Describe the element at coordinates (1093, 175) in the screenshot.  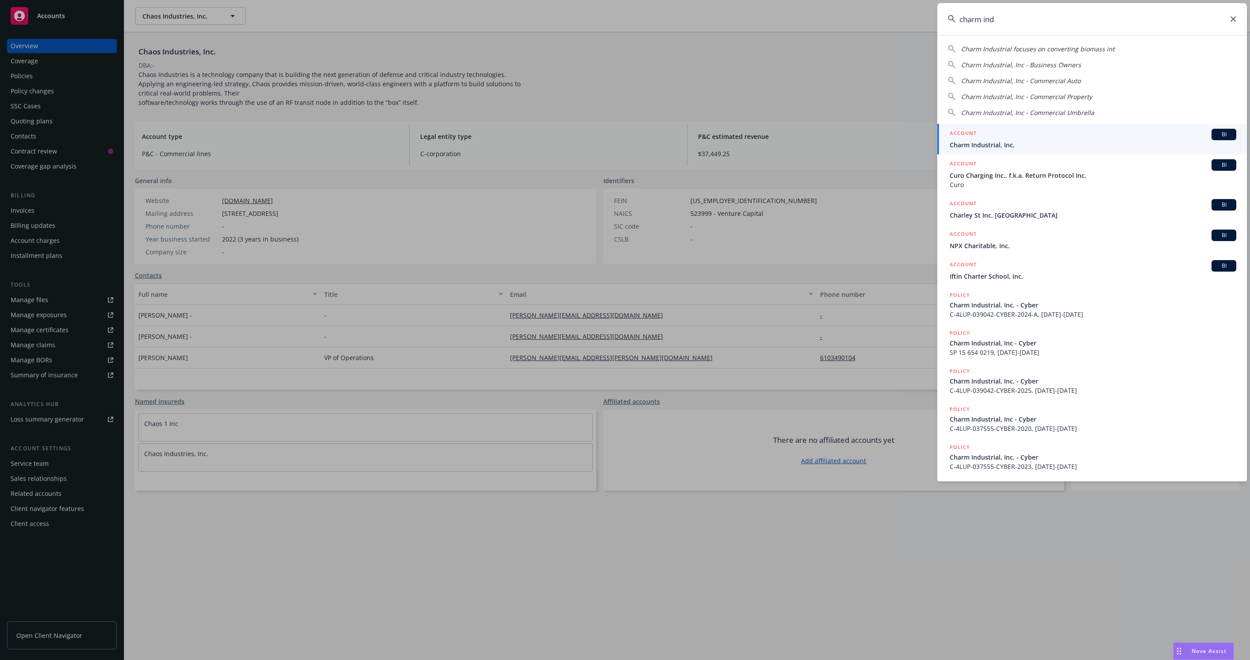
I see `span: Curo Charging Inc., f.k.a. Return Protocol Inc.` at that location.